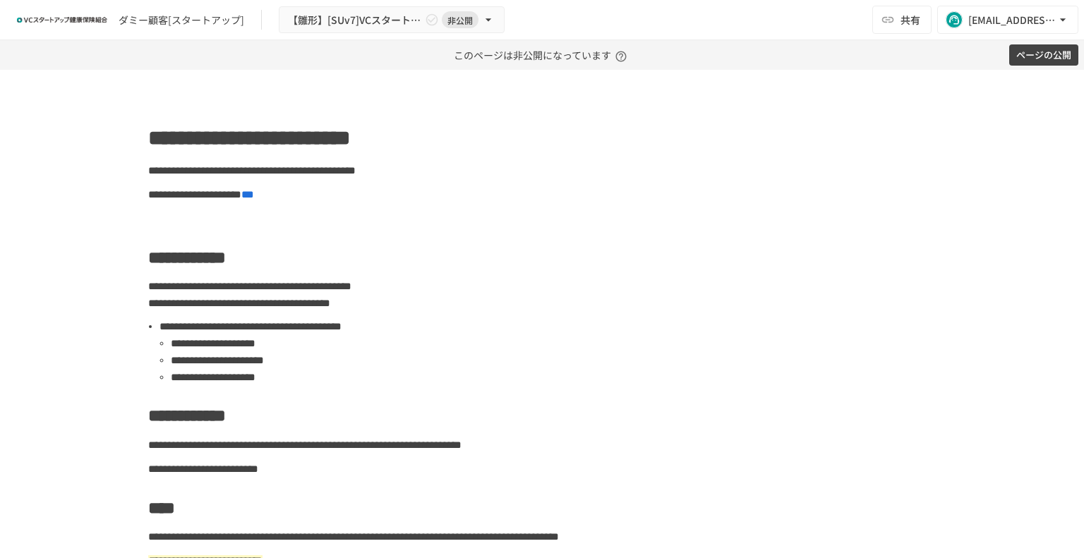 The image size is (1084, 558). What do you see at coordinates (62, 20) in the screenshot?
I see `img: ZDfHsVrhrXUoWEWGWYf8C4Fv4dEjYTEDCNvmL73B7ox` at bounding box center [62, 20].